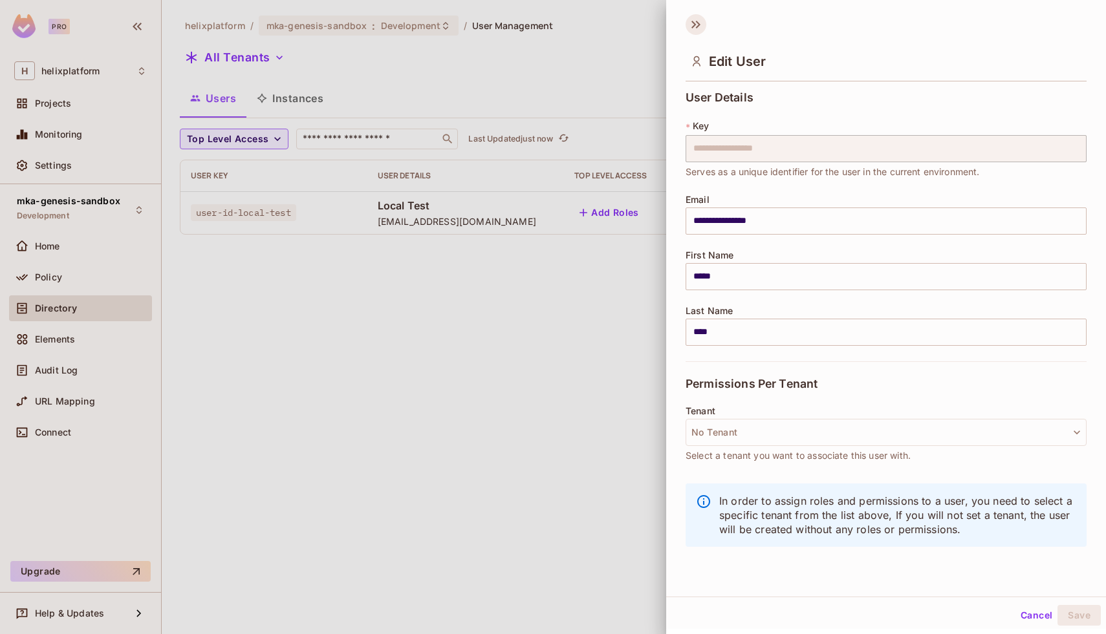 This screenshot has width=1106, height=634. What do you see at coordinates (798, 456) in the screenshot?
I see `span: Select a tenant you want to associate this user with.` at bounding box center [798, 456].